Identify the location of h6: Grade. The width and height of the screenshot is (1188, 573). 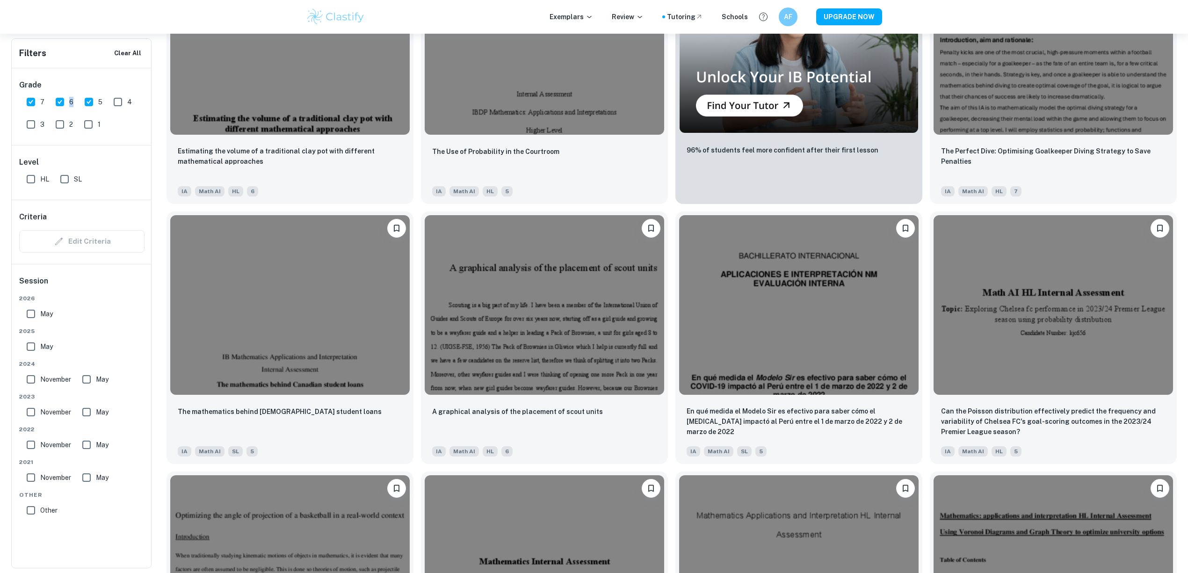
(82, 85).